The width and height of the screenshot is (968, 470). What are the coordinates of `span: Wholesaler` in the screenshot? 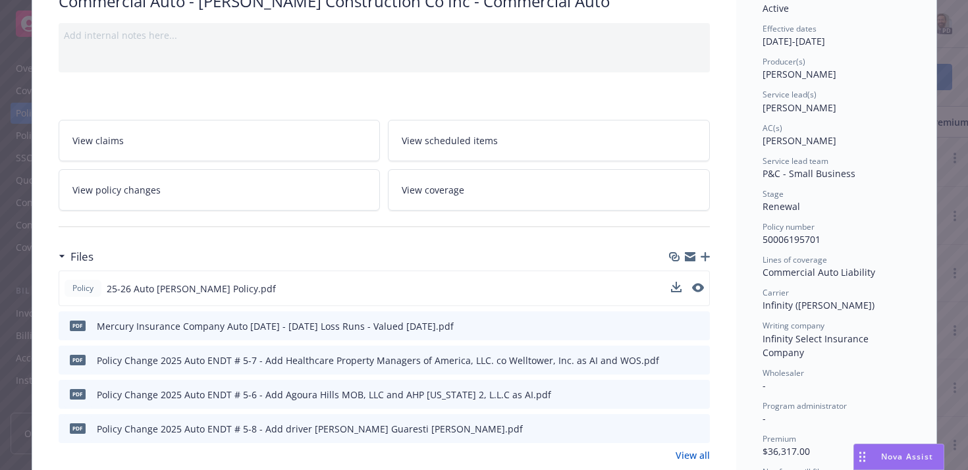 It's located at (783, 373).